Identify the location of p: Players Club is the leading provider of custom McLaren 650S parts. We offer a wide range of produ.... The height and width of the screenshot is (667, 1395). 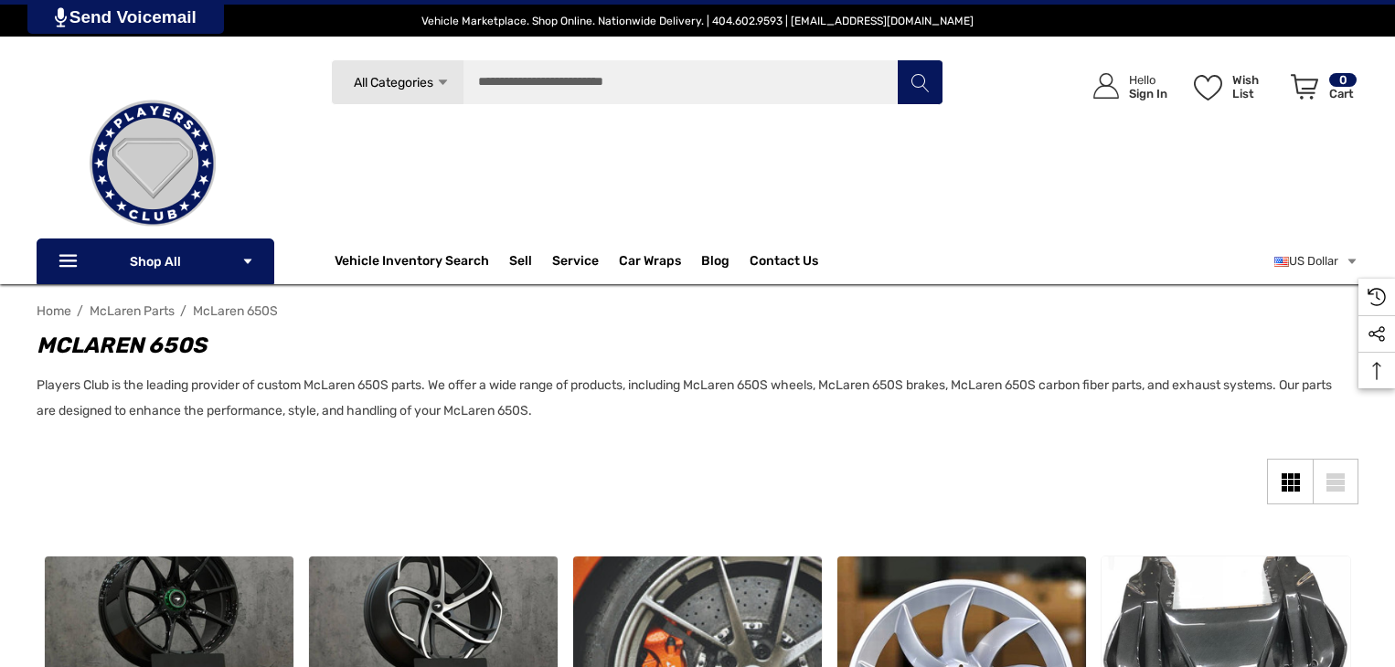
(688, 399).